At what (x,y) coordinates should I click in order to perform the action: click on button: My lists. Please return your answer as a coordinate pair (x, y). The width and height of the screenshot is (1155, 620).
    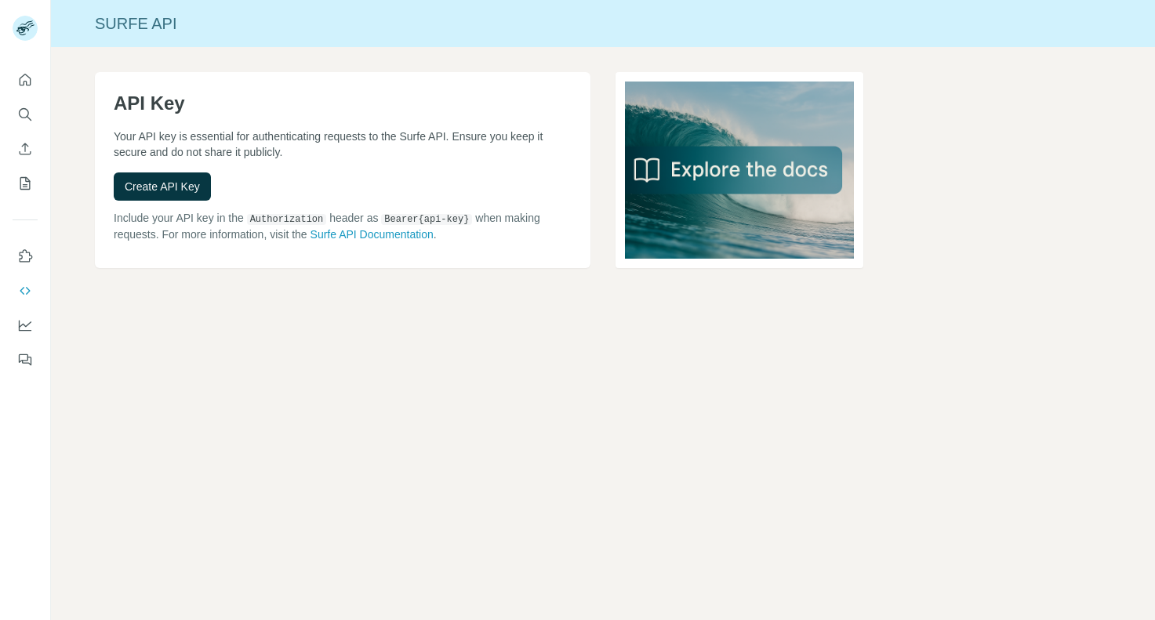
    Looking at the image, I should click on (25, 184).